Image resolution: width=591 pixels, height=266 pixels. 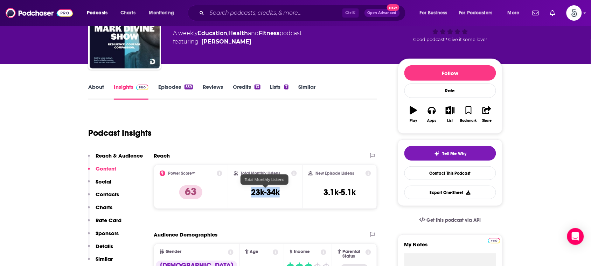 What do you see at coordinates (189, 87) in the screenshot?
I see `div: 559` at bounding box center [189, 87].